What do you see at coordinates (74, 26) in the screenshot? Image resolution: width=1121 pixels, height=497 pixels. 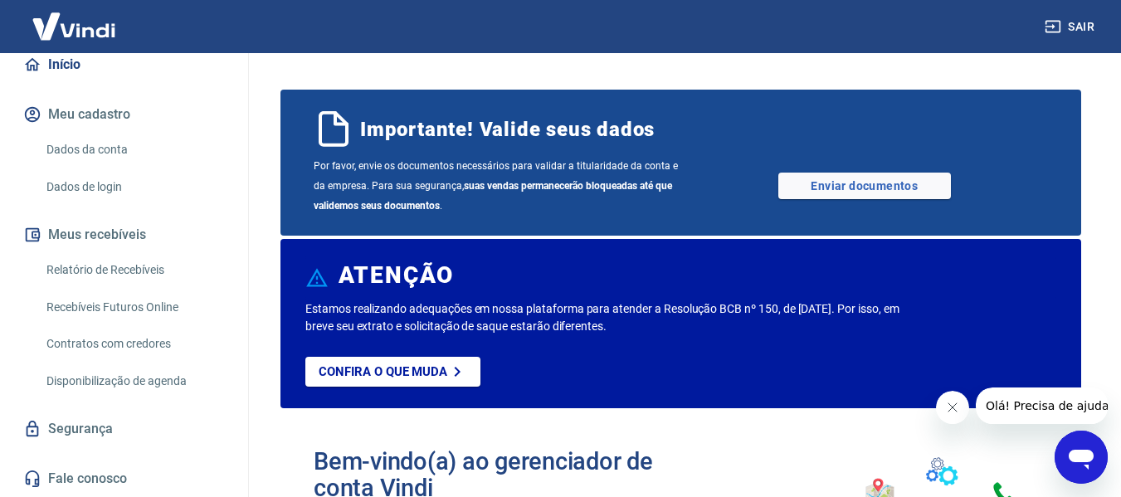 I see `img: Vindi` at bounding box center [74, 26].